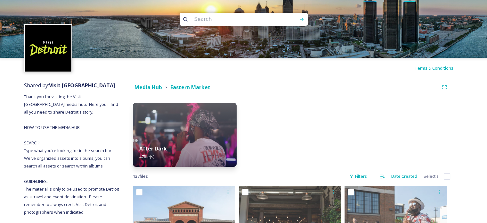 Image resolution: width=487 pixels, height=223 pixels. I want to click on input: Search, so click(235, 19).